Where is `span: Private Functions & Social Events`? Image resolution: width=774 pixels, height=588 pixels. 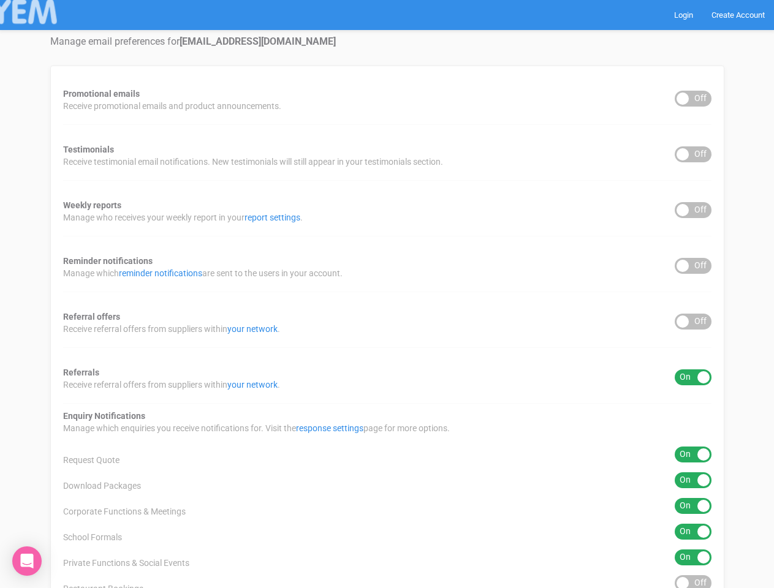
span: Private Functions & Social Events is located at coordinates (126, 563).